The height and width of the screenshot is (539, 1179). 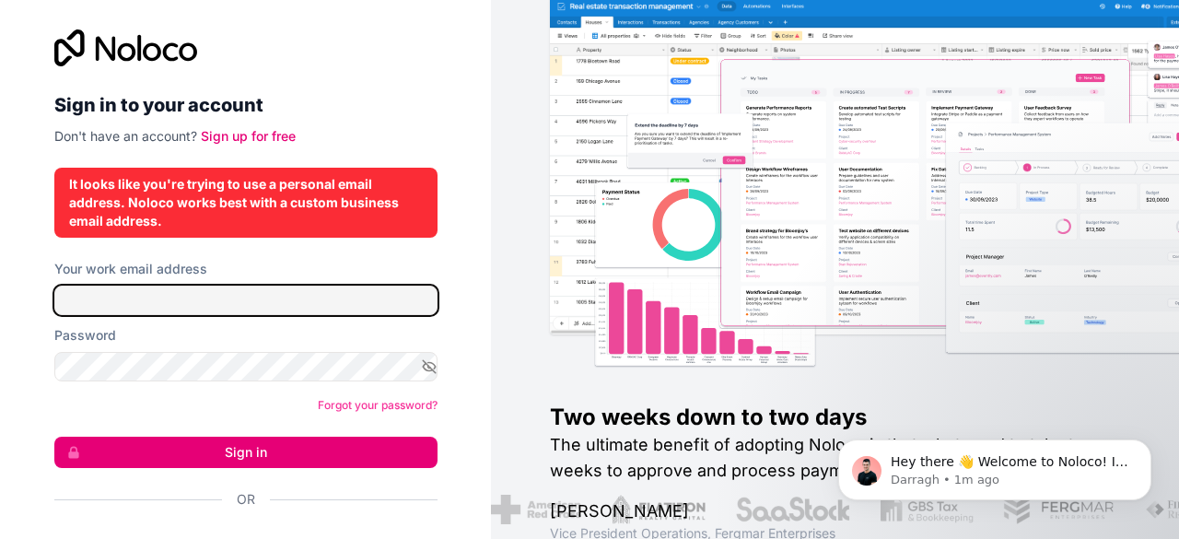 What do you see at coordinates (834, 417) in the screenshot?
I see `h1: Two weeks down to two days` at bounding box center [834, 417].